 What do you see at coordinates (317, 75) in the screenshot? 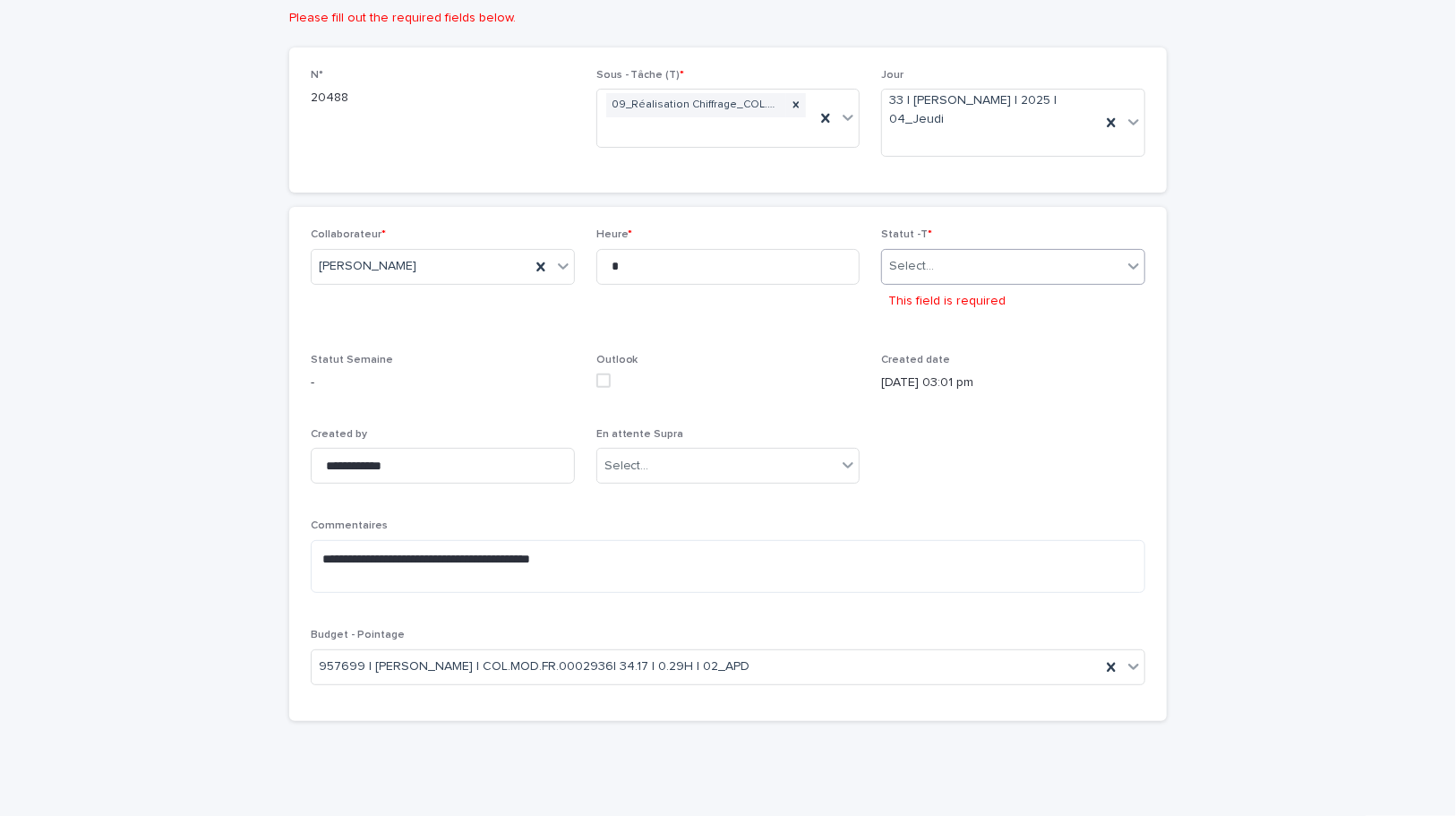
I see `span: N°` at bounding box center [317, 75].